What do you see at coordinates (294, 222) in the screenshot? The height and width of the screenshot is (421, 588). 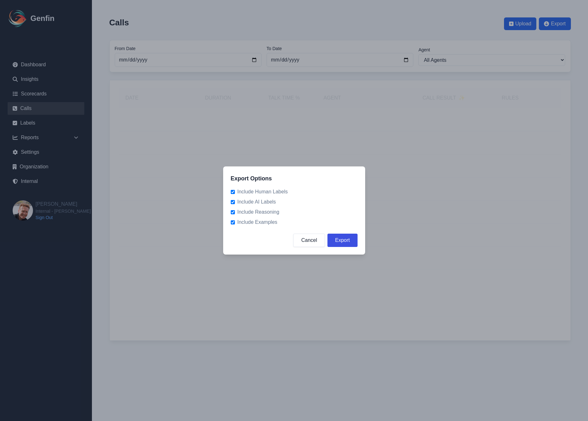 I see `label: Include Examples` at bounding box center [294, 222].